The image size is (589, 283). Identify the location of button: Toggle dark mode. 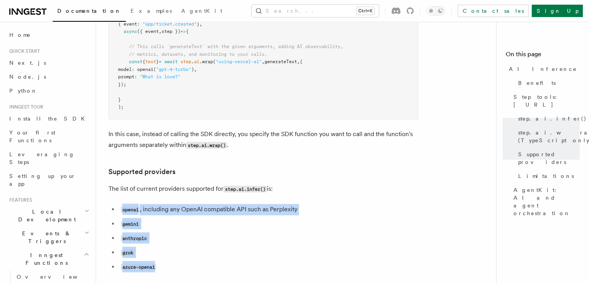
(436, 11).